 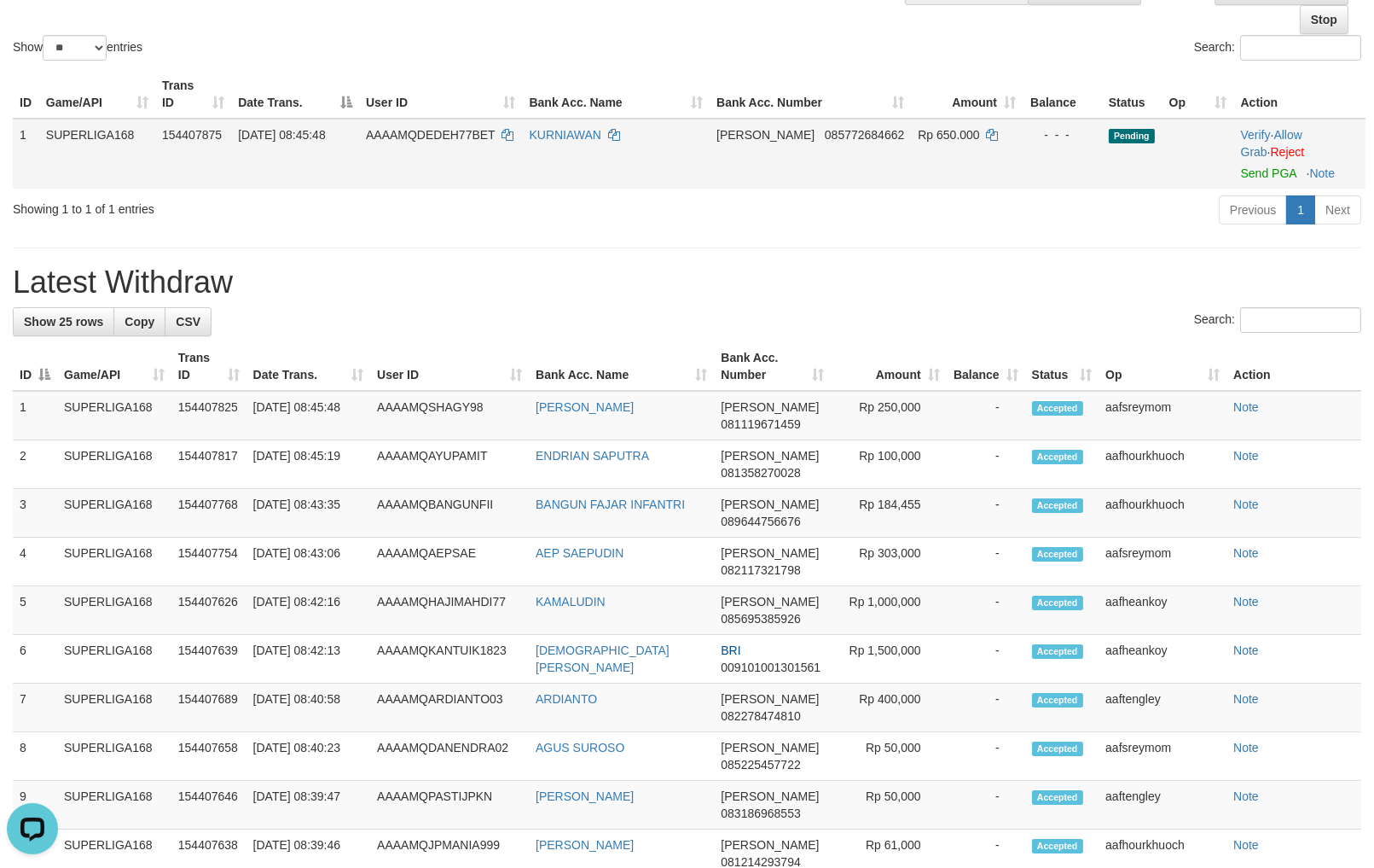 What do you see at coordinates (35, 513) in the screenshot?
I see `td: 3` at bounding box center [35, 513].